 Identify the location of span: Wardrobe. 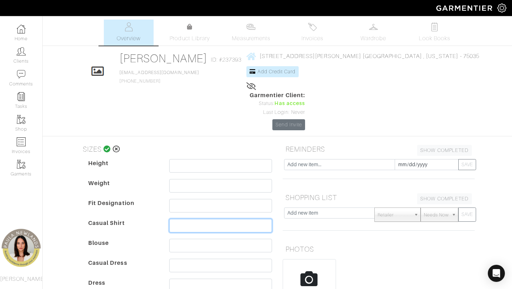
(373, 38).